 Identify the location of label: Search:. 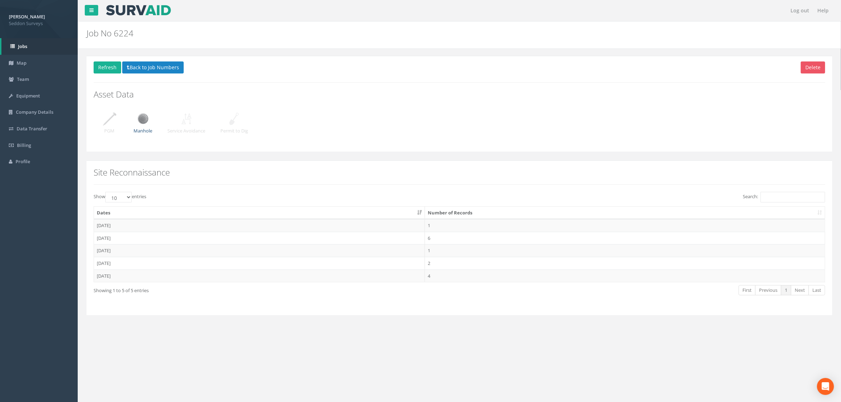
(784, 197).